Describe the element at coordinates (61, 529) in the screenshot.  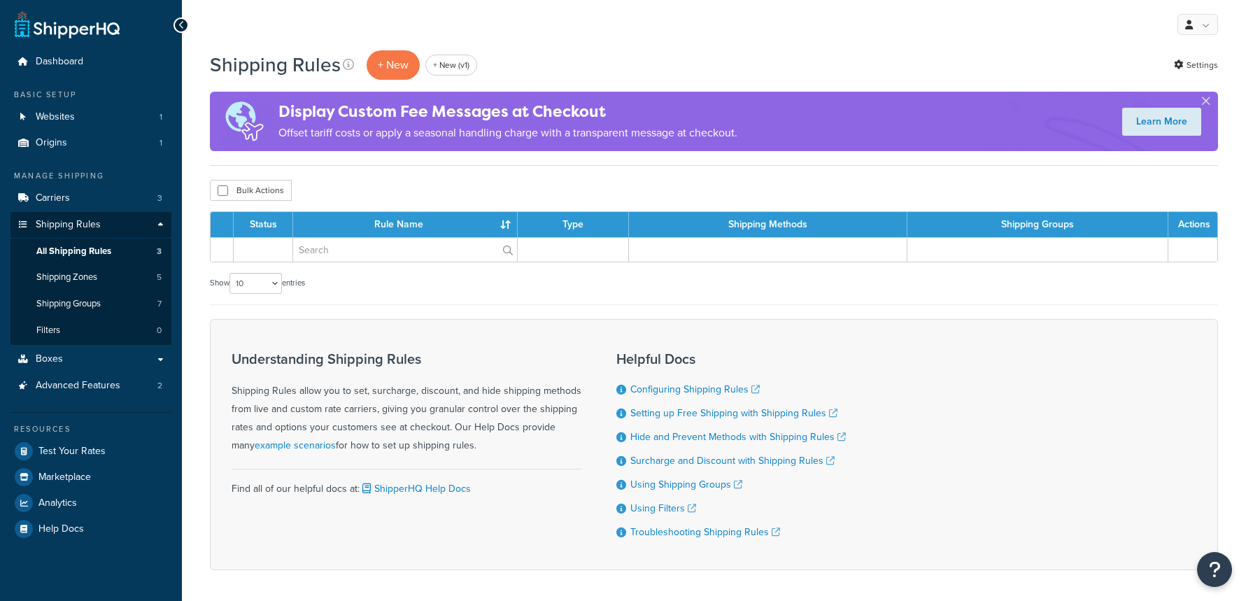
I see `span: Help Docs` at that location.